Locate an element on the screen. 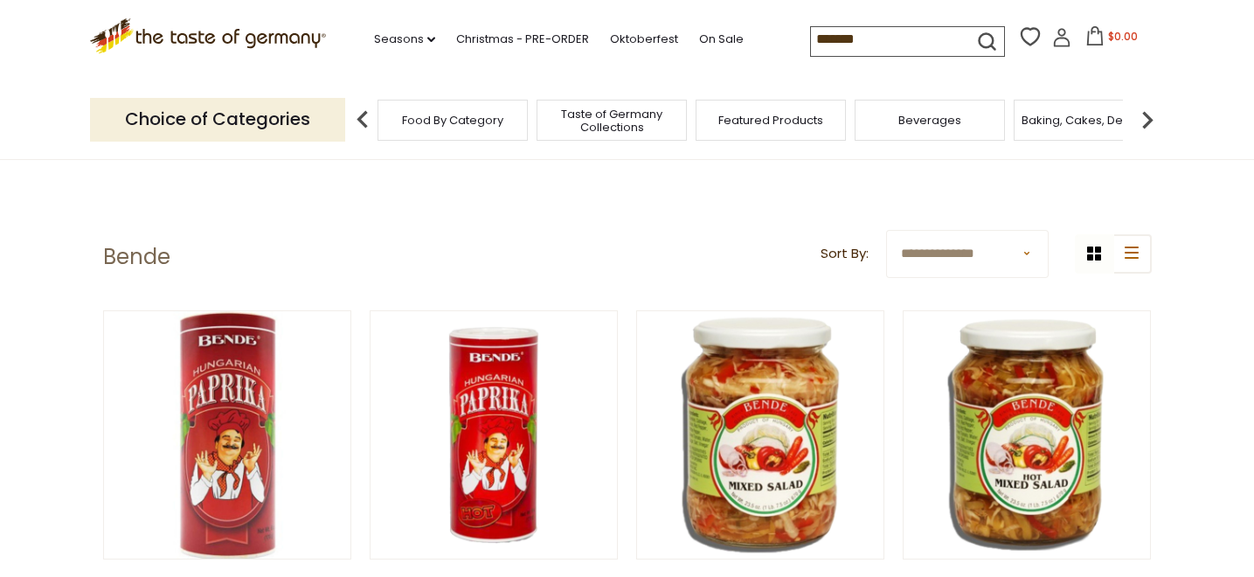 This screenshot has width=1254, height=577. a: Featured Products is located at coordinates (771, 120).